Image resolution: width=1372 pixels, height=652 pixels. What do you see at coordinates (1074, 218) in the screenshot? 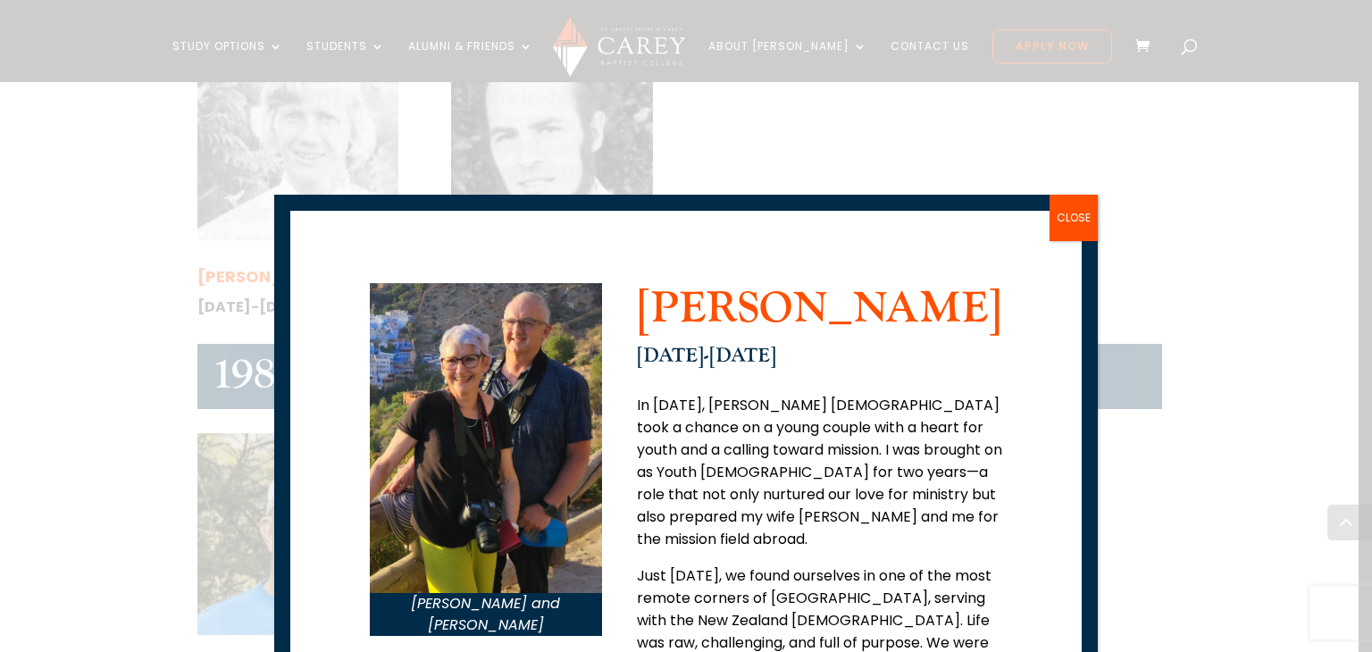
I see `button: Close` at bounding box center [1074, 218].